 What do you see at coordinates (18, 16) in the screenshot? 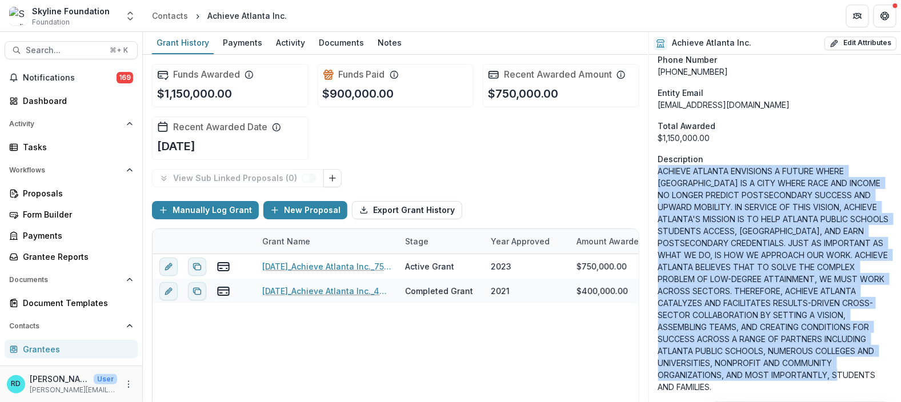
I see `img: Skyline Foundation` at bounding box center [18, 16].